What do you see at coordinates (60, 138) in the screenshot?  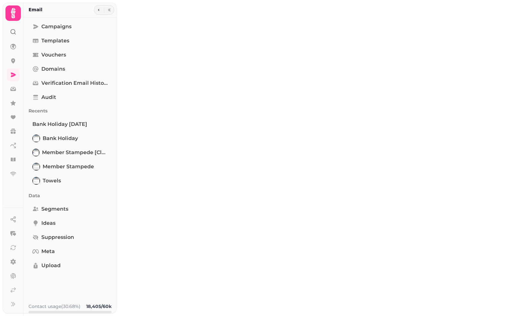 I see `span: Bank Holiday` at bounding box center [60, 138].